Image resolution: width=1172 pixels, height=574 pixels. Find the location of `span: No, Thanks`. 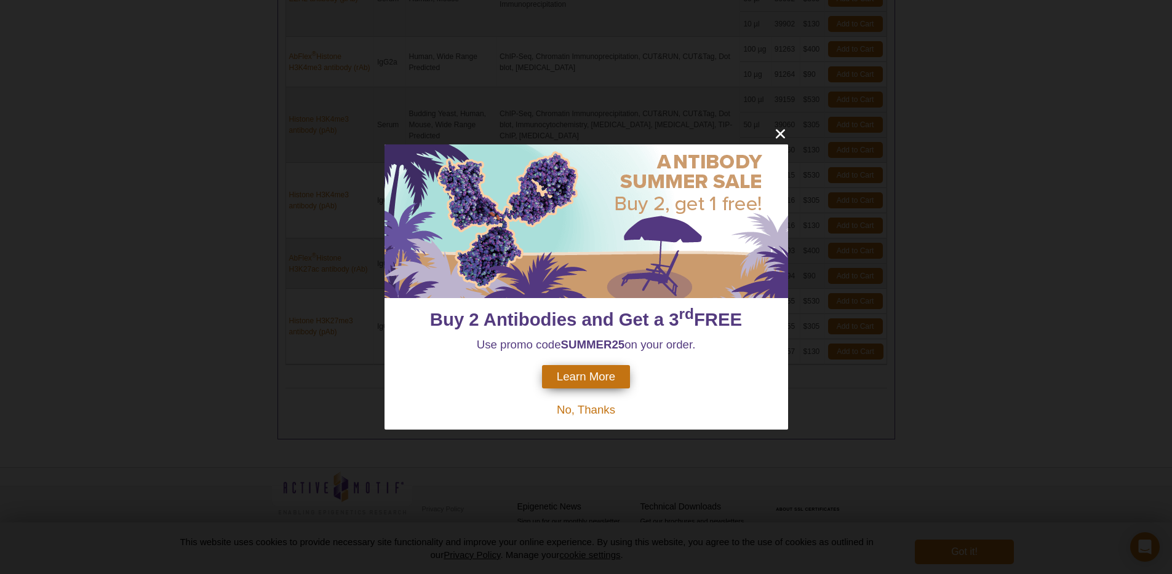

span: No, Thanks is located at coordinates (585, 410).